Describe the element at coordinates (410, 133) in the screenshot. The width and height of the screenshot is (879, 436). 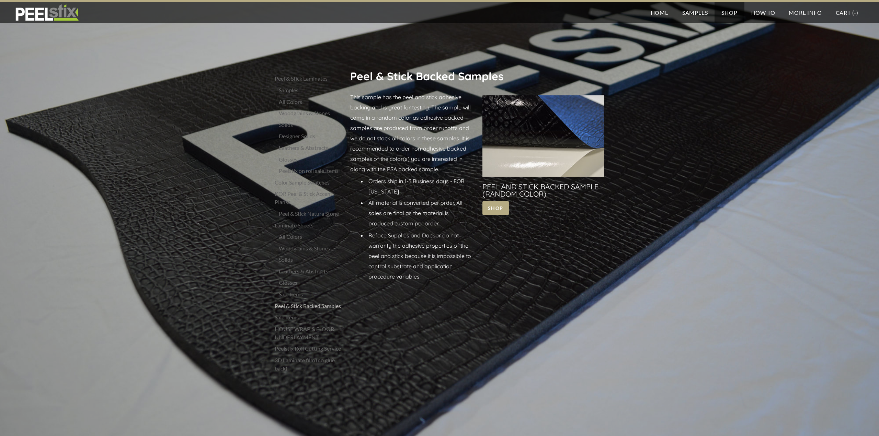
I see `span: This sample has the peel and stick adhesive backing and is great for testing. The sample will com...` at that location.